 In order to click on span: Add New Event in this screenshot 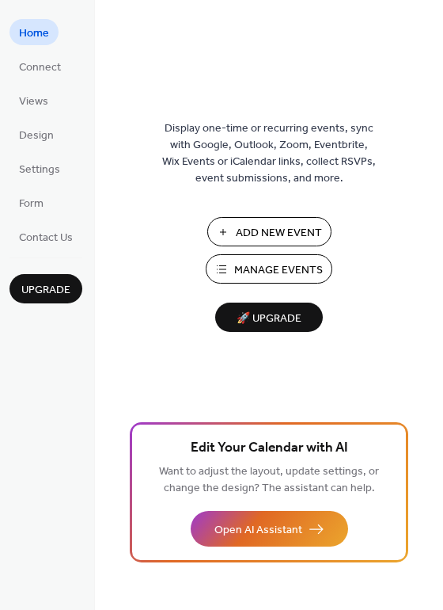, I will do `click(279, 233)`.